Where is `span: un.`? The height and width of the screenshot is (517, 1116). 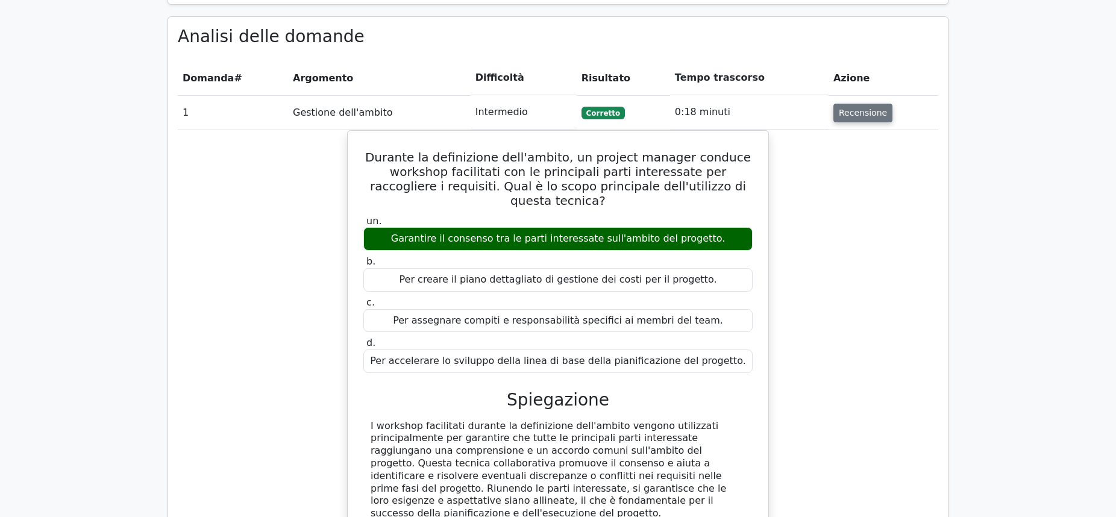 span: un. is located at coordinates (374, 221).